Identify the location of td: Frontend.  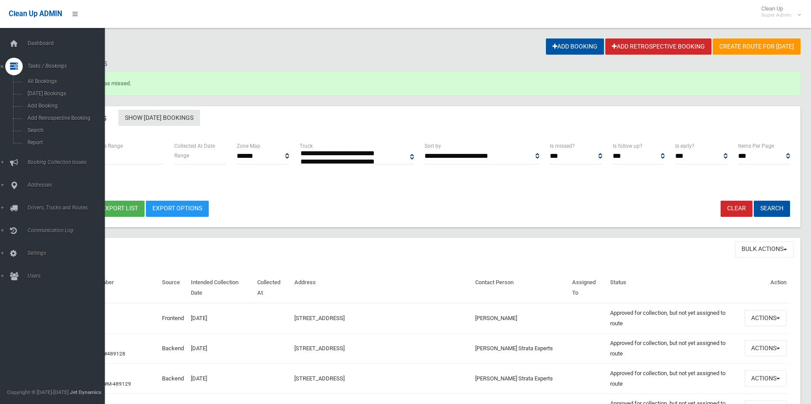
(173, 318).